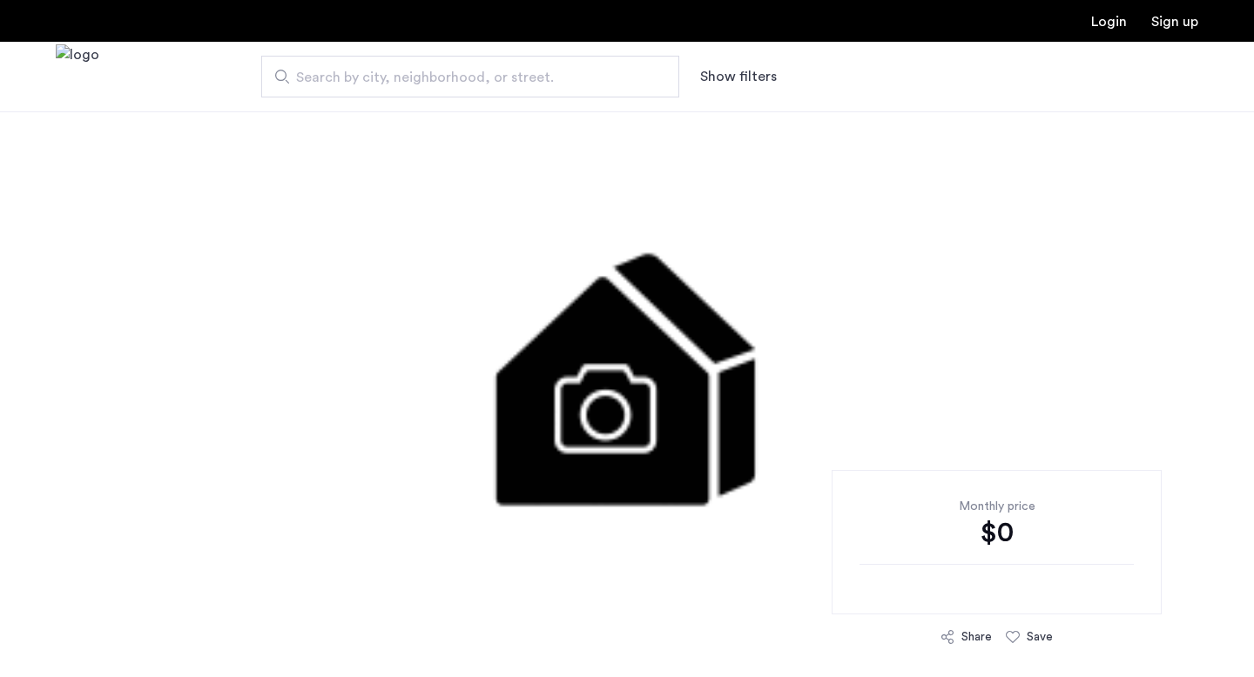  I want to click on span: Search by city, neighborhood, or street., so click(463, 77).